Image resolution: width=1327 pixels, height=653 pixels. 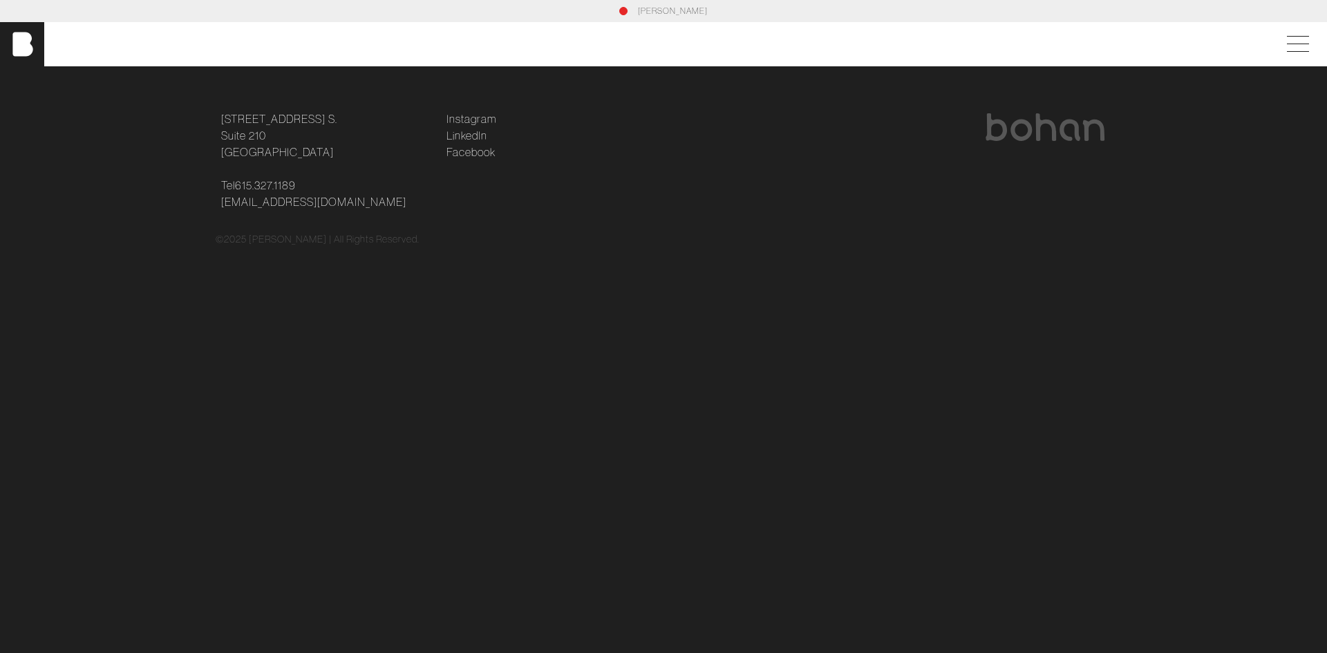 I want to click on p: Tel, so click(x=325, y=193).